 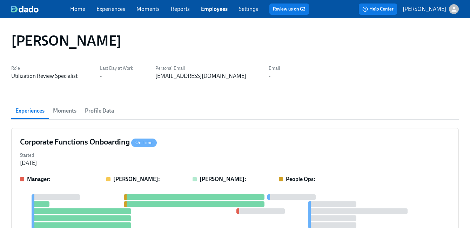 I want to click on label: Email, so click(x=274, y=68).